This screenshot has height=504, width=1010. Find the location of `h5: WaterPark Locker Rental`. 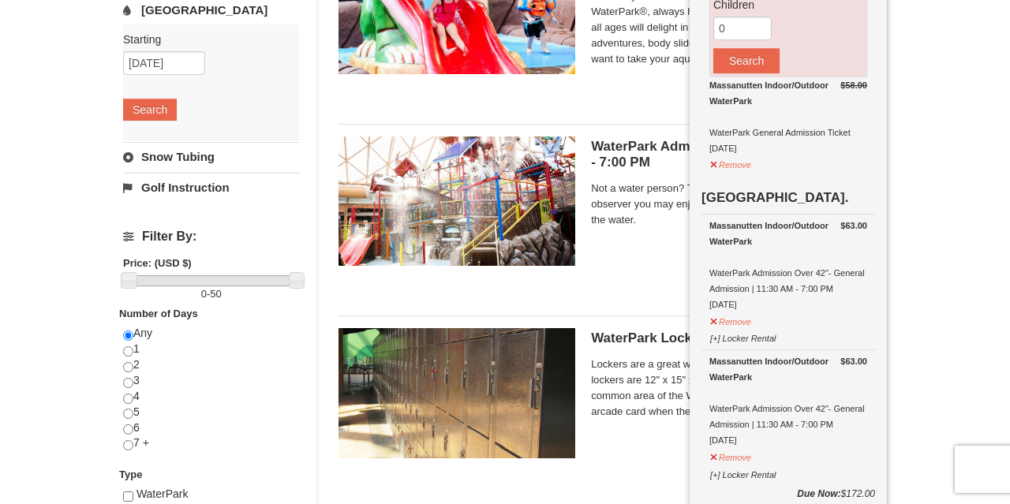

h5: WaterPark Locker Rental is located at coordinates (729, 338).